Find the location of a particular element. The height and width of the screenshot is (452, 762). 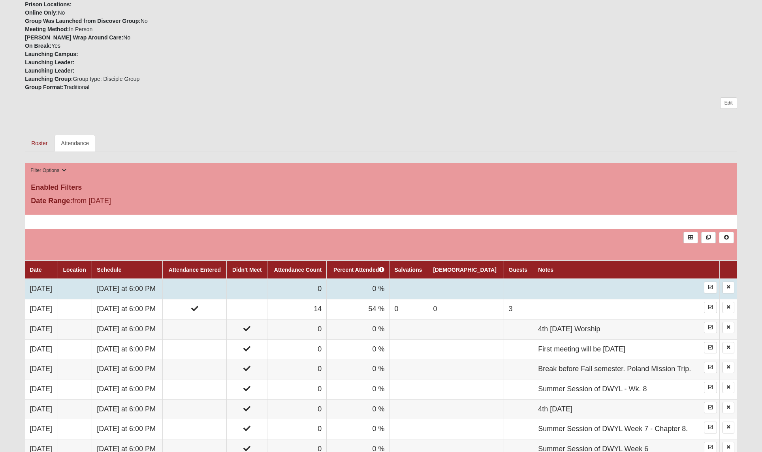

strong: On Break: is located at coordinates (38, 46).